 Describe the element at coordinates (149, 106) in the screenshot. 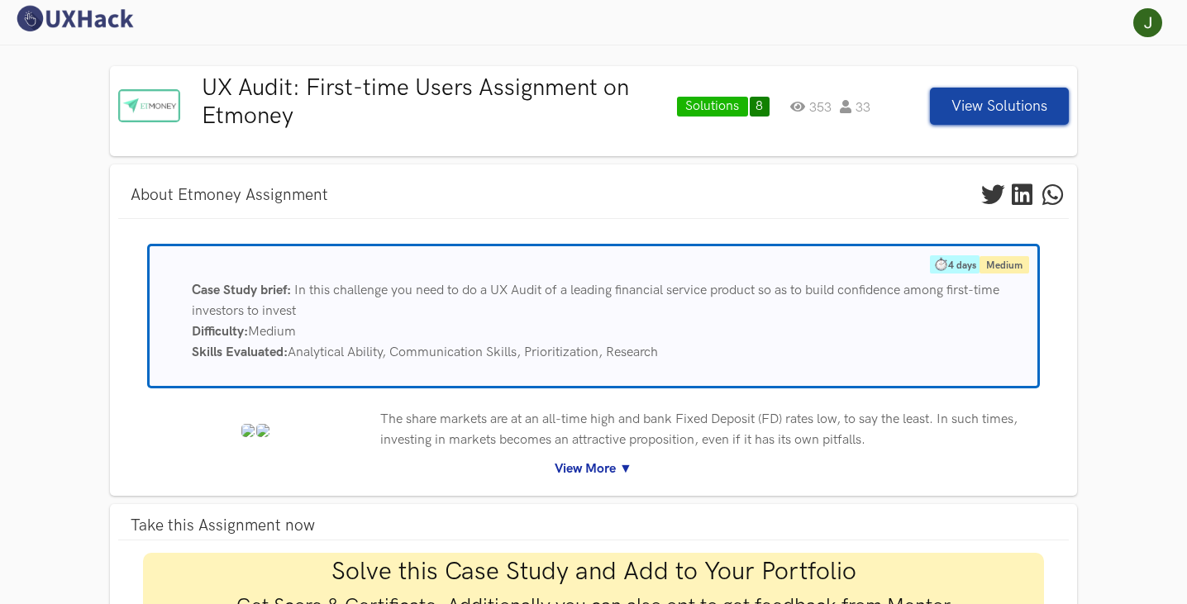

I see `img: Etmoney logo` at that location.